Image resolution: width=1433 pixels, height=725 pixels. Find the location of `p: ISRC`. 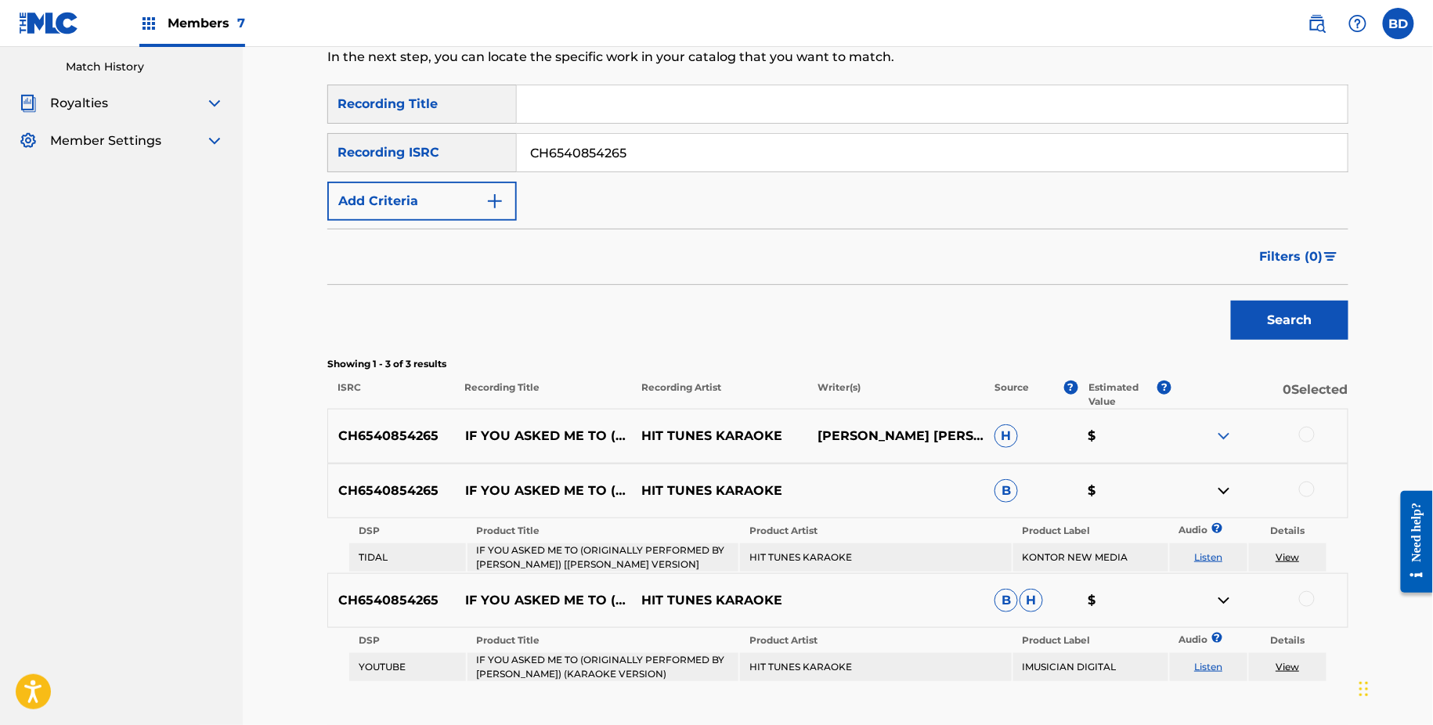

p: ISRC is located at coordinates (391, 395).